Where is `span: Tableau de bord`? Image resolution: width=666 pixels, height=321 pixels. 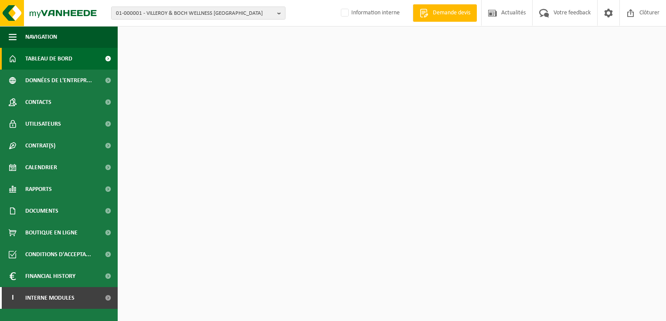 span: Tableau de bord is located at coordinates (49, 59).